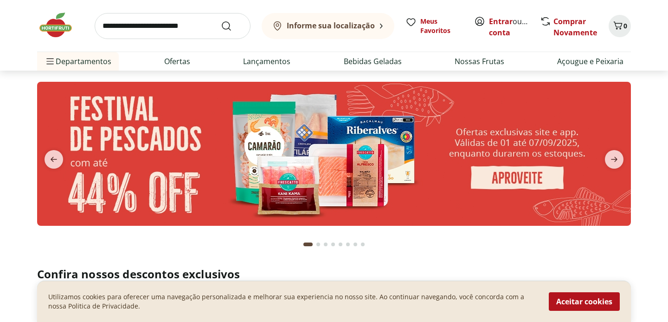 This screenshot has height=322, width=668. What do you see at coordinates (267, 61) in the screenshot?
I see `a: Lançamentos` at bounding box center [267, 61].